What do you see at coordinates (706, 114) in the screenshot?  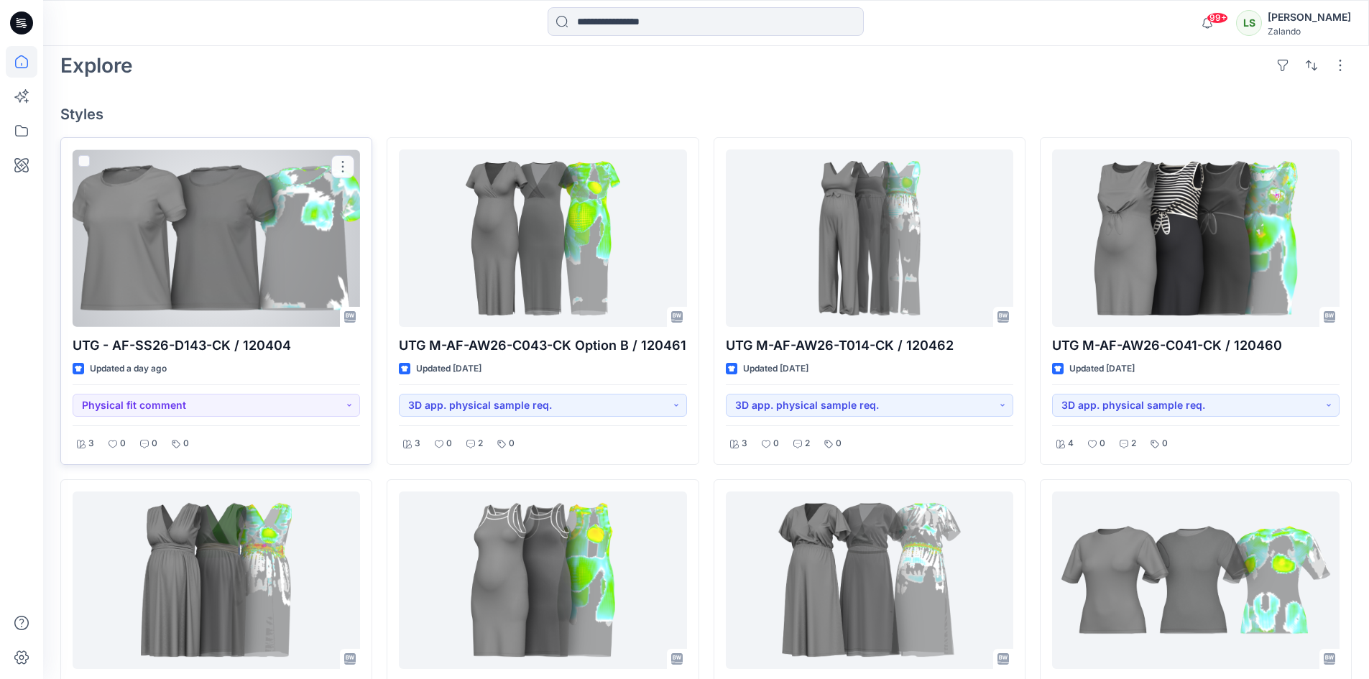 I see `h4: Styles` at bounding box center [706, 114].